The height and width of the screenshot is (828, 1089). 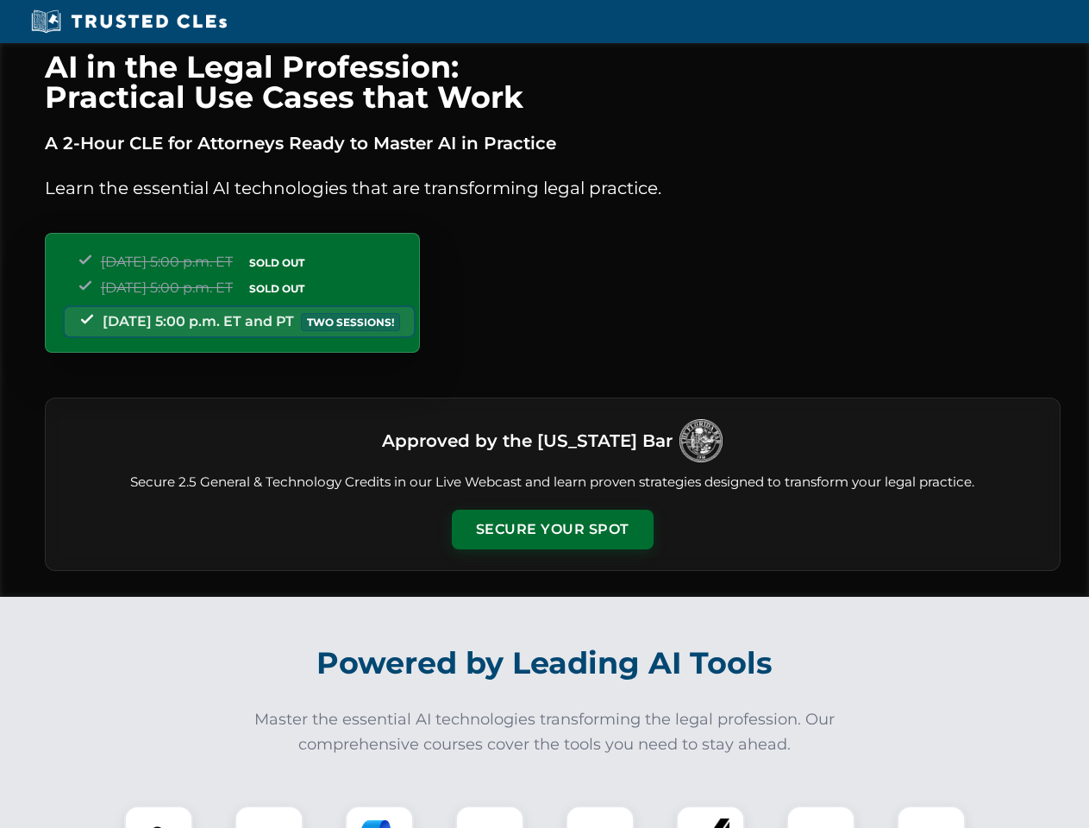 I want to click on p: Learn the essential AI technologies that are transforming legal practice., so click(x=553, y=188).